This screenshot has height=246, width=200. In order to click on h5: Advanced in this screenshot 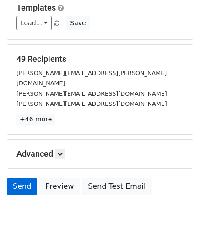, I will do `click(100, 154)`.